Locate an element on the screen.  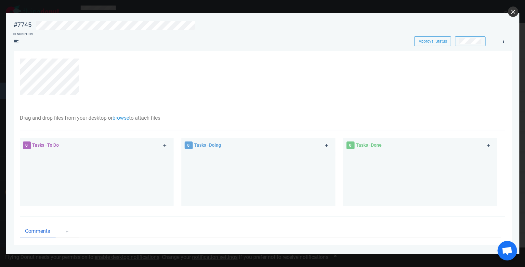
span: Comments is located at coordinates (38, 231).